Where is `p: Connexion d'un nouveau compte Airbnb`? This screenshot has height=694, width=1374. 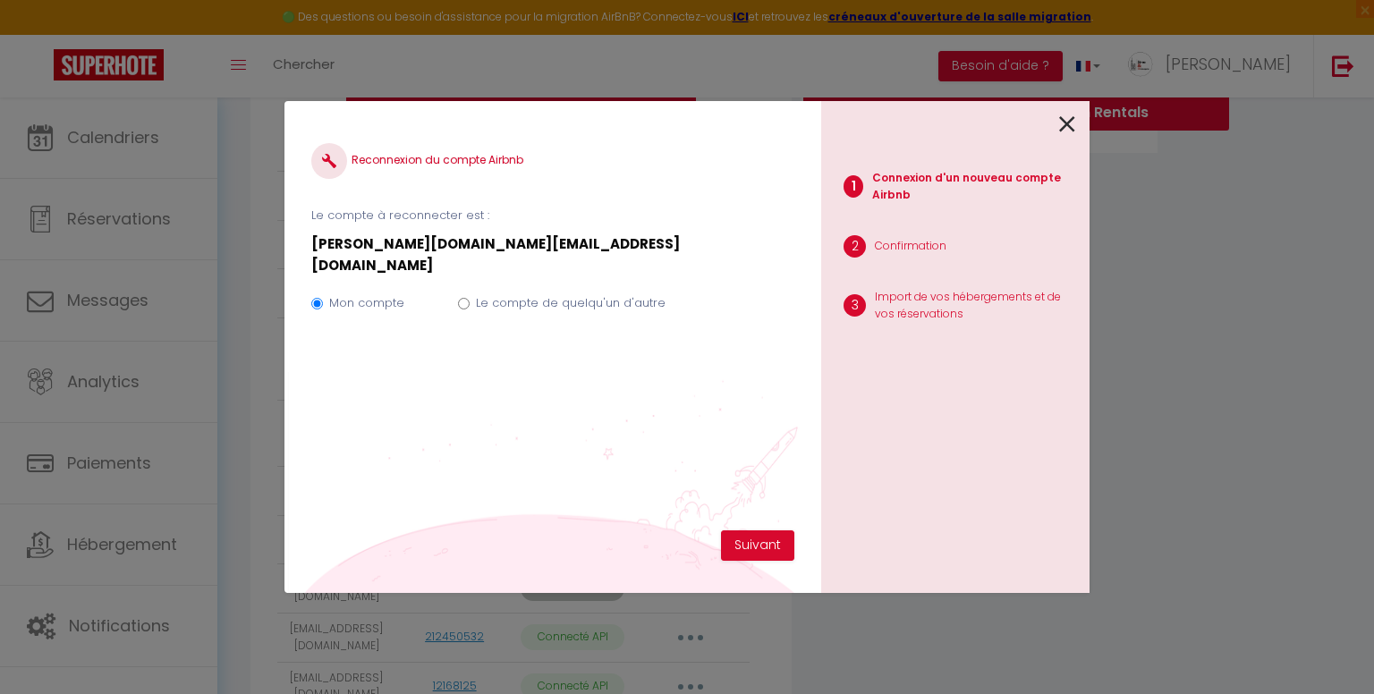 p: Connexion d'un nouveau compte Airbnb is located at coordinates (973, 187).